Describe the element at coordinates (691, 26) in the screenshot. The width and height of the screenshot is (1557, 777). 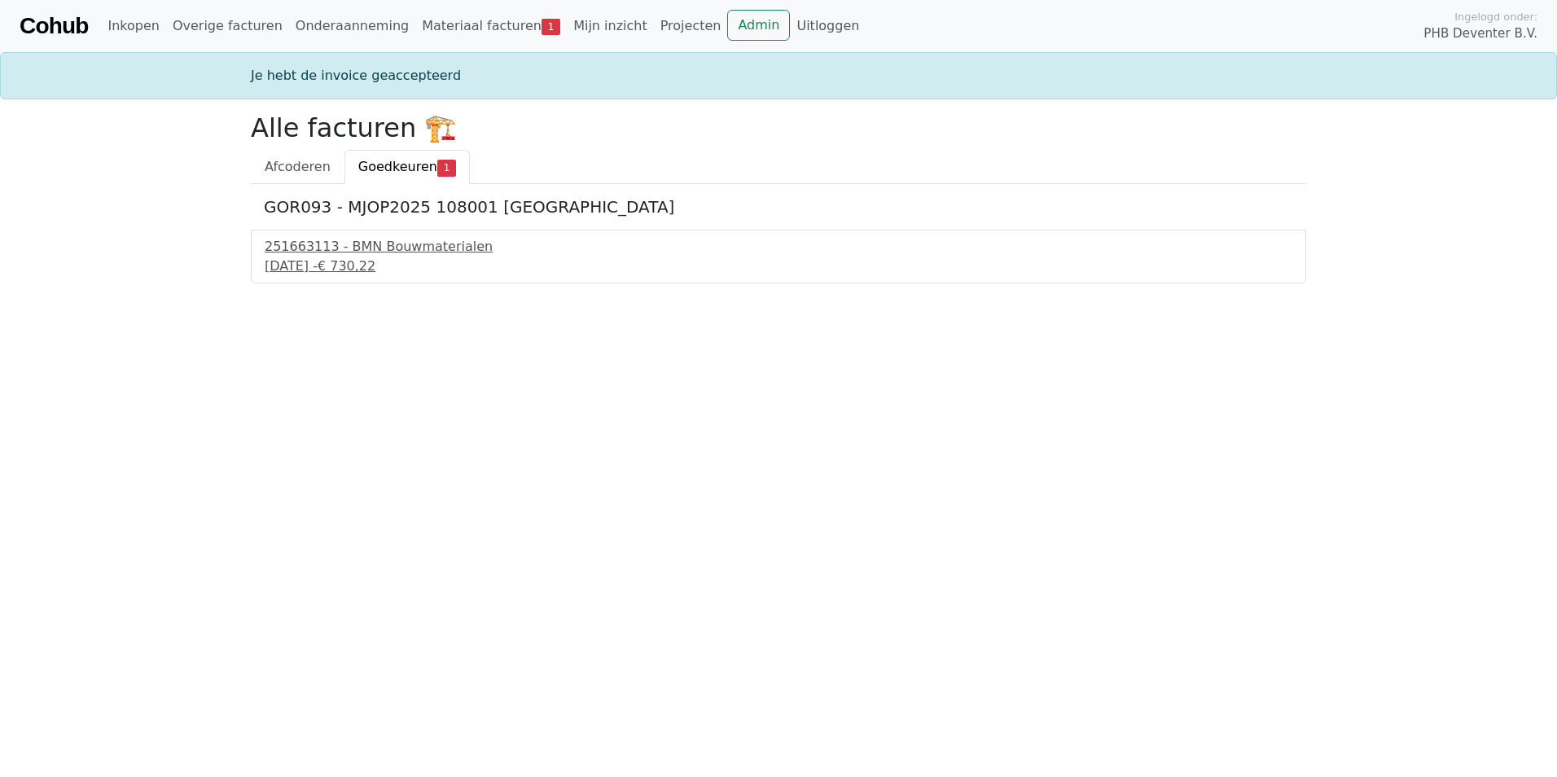
I see `a: Projecten` at that location.